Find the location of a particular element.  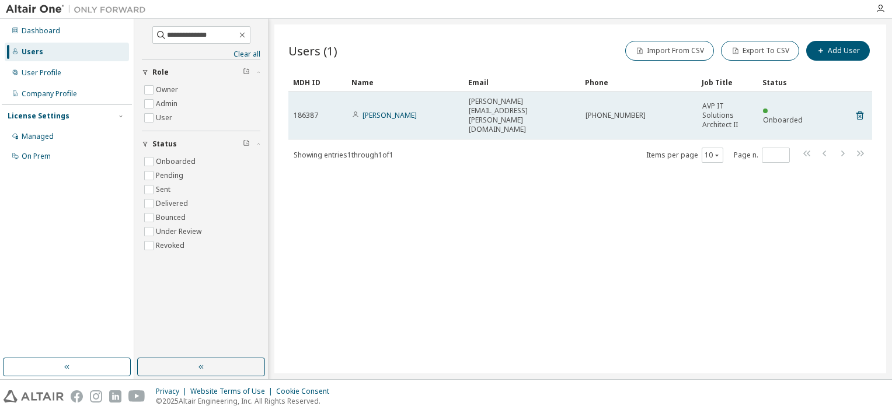

img: instagram.svg is located at coordinates (96, 396).